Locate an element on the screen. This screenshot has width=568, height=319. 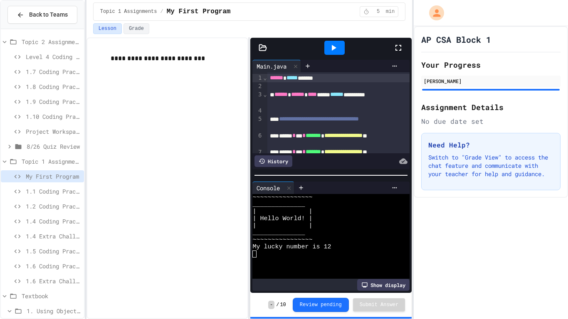
span: 1.8 Coding Practice is located at coordinates (53, 86).